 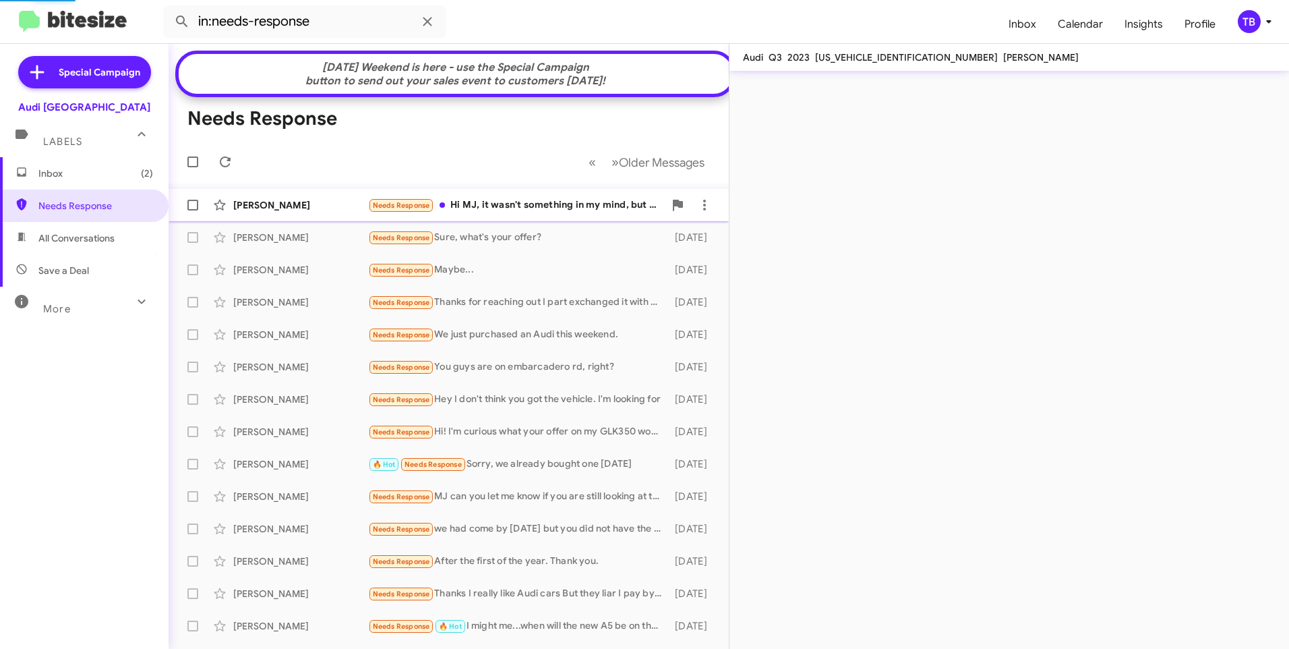 What do you see at coordinates (519, 334) in the screenshot?
I see `div: We just purchased an Audi this weekend.` at bounding box center [519, 334].